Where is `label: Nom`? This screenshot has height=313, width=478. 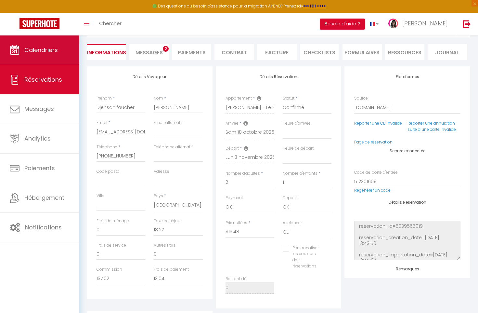
label: Nom is located at coordinates (158, 98).